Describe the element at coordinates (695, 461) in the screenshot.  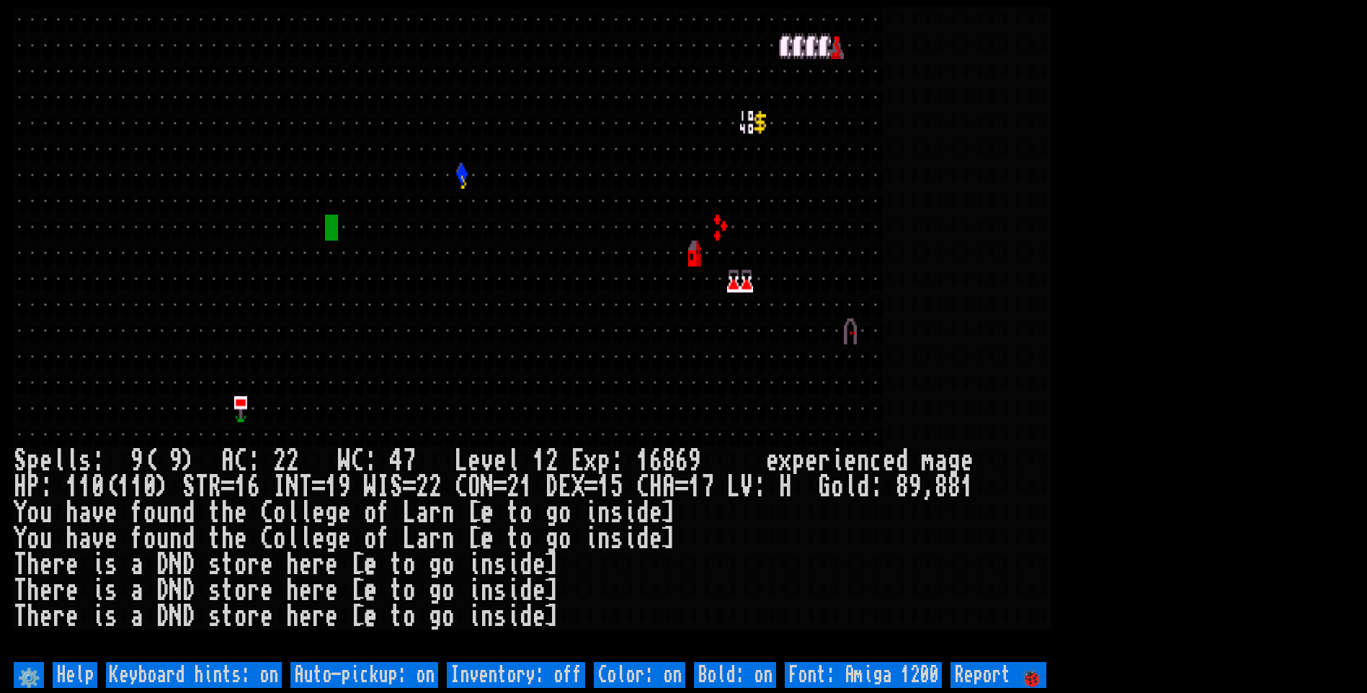
I see `div: 9` at that location.